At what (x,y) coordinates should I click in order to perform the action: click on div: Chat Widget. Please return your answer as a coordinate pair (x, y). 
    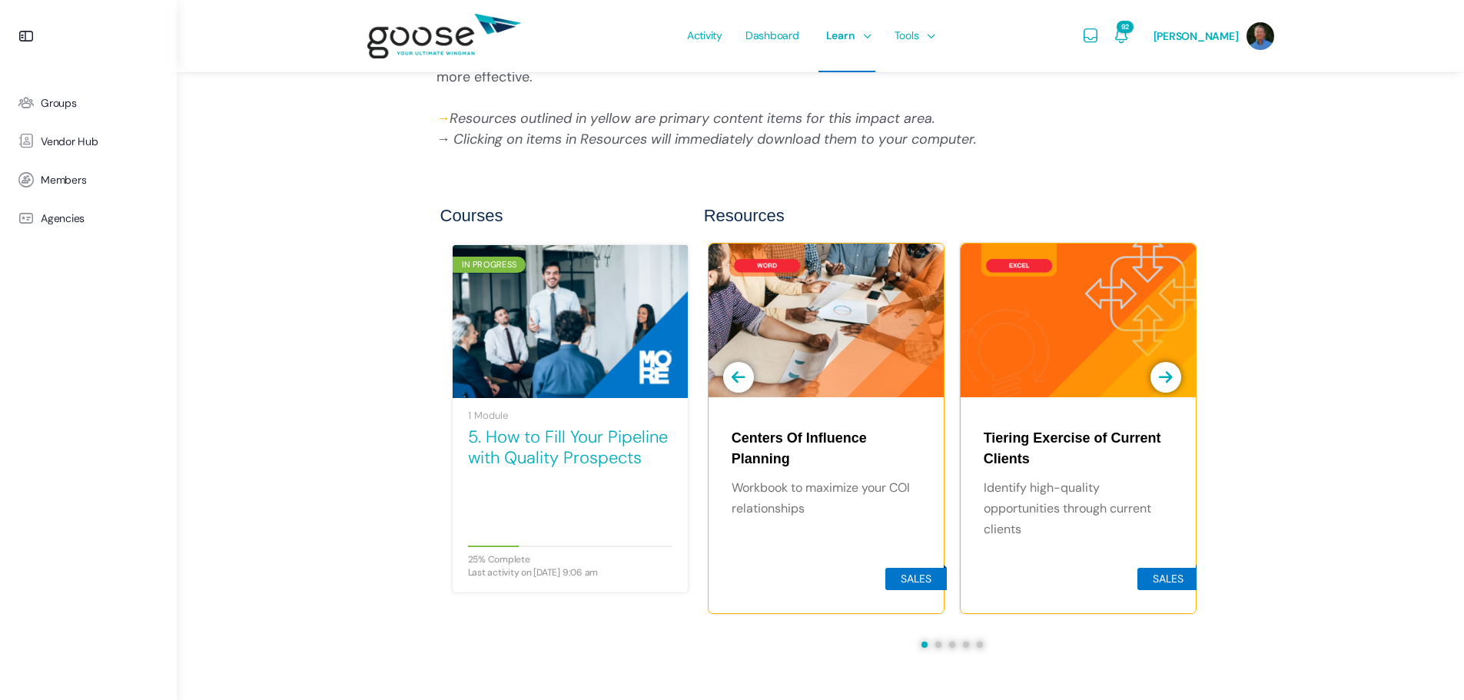
    Looking at the image, I should click on (1426, 663).